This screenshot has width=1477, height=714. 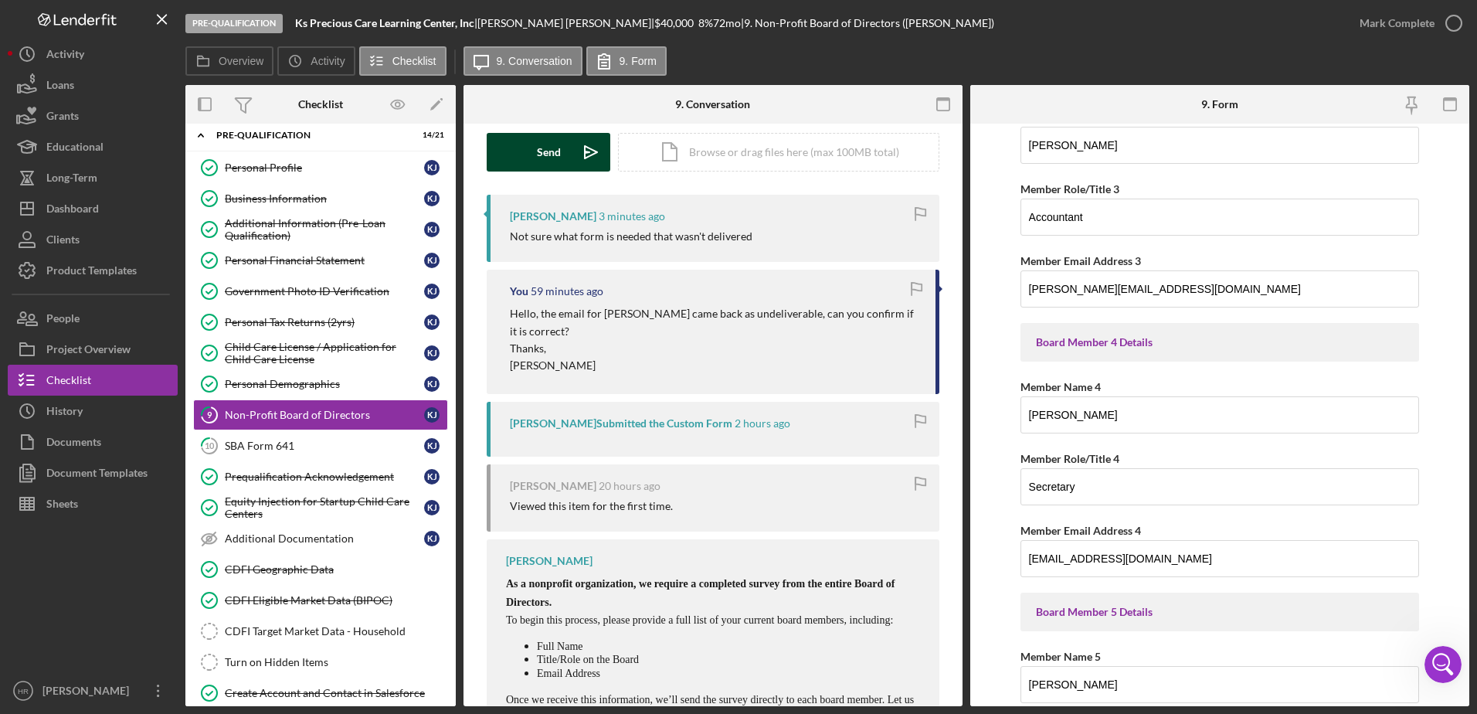 I want to click on time: 2025-09-17 13:40, so click(x=567, y=291).